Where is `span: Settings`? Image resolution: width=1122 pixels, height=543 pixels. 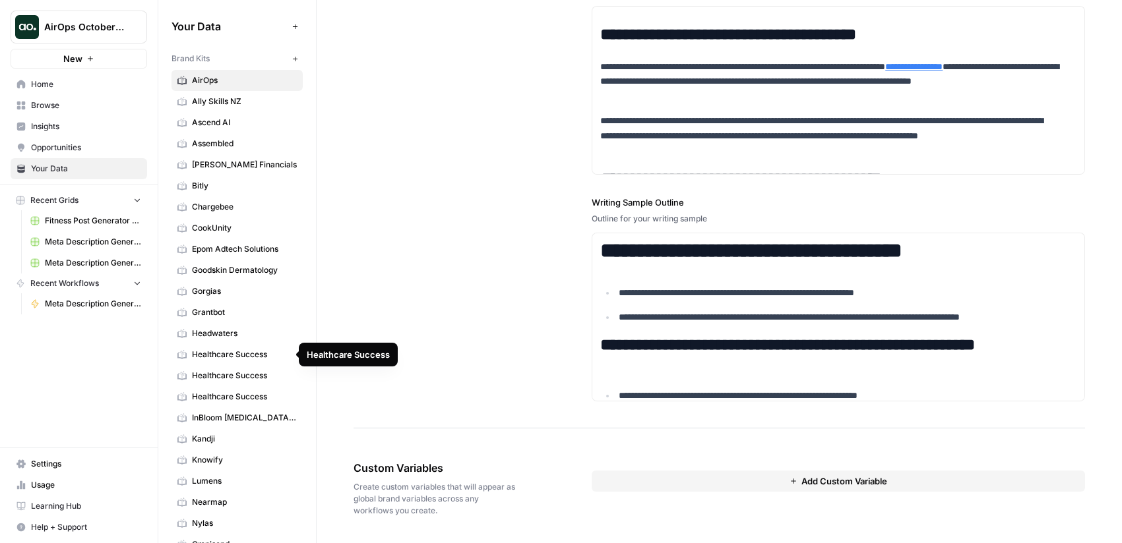
span: Settings is located at coordinates (86, 464).